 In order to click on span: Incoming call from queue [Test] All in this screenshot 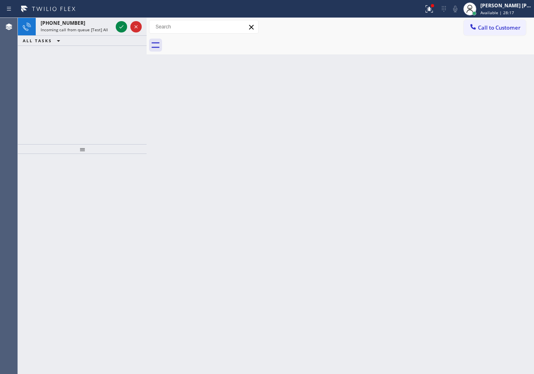, I will do `click(74, 30)`.